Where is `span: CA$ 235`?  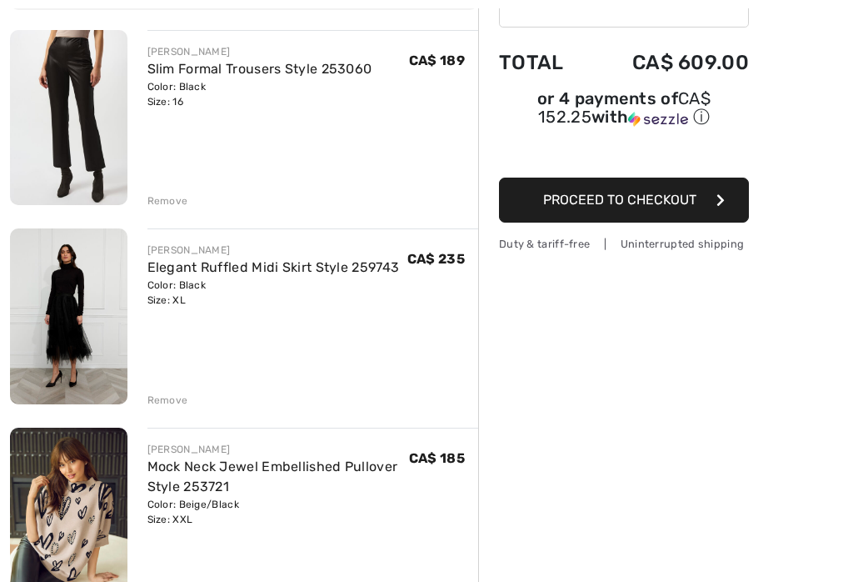
span: CA$ 235 is located at coordinates (436, 258).